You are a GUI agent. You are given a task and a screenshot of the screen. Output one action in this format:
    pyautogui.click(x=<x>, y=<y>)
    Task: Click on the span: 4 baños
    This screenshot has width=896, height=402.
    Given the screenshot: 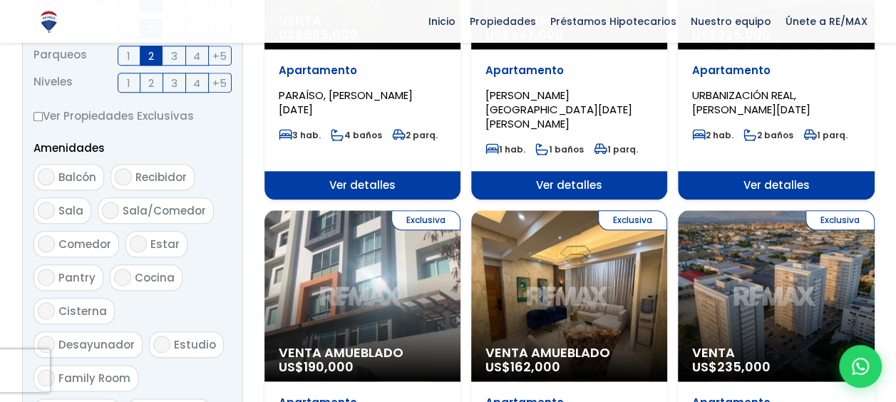 What is the action you would take?
    pyautogui.click(x=356, y=135)
    